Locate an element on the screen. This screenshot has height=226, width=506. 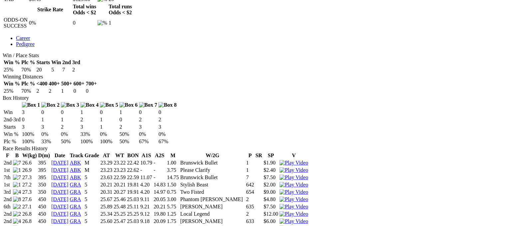
td: $6.00 is located at coordinates (271, 222).